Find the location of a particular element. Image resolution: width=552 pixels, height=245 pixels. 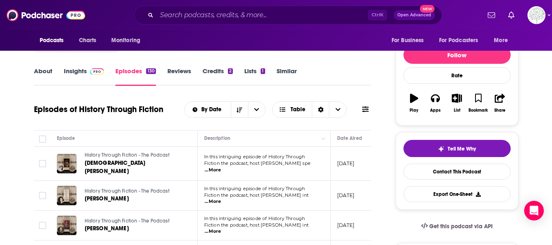

div: Description is located at coordinates (217, 138).